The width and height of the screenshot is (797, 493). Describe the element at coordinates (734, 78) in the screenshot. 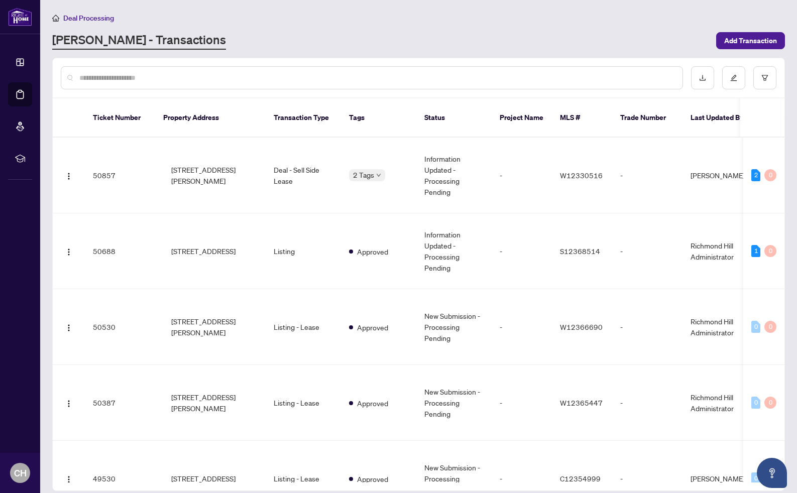

I see `button: edit` at that location.